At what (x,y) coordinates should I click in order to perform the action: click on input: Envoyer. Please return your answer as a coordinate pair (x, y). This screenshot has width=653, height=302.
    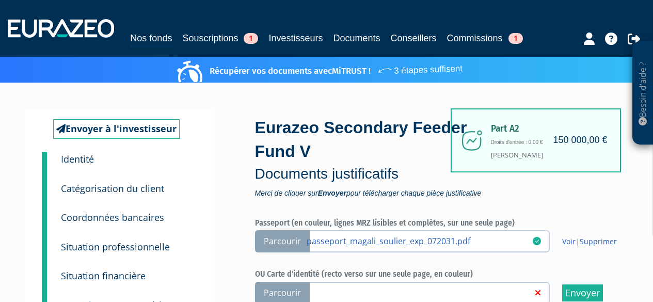
    Looking at the image, I should click on (582, 293).